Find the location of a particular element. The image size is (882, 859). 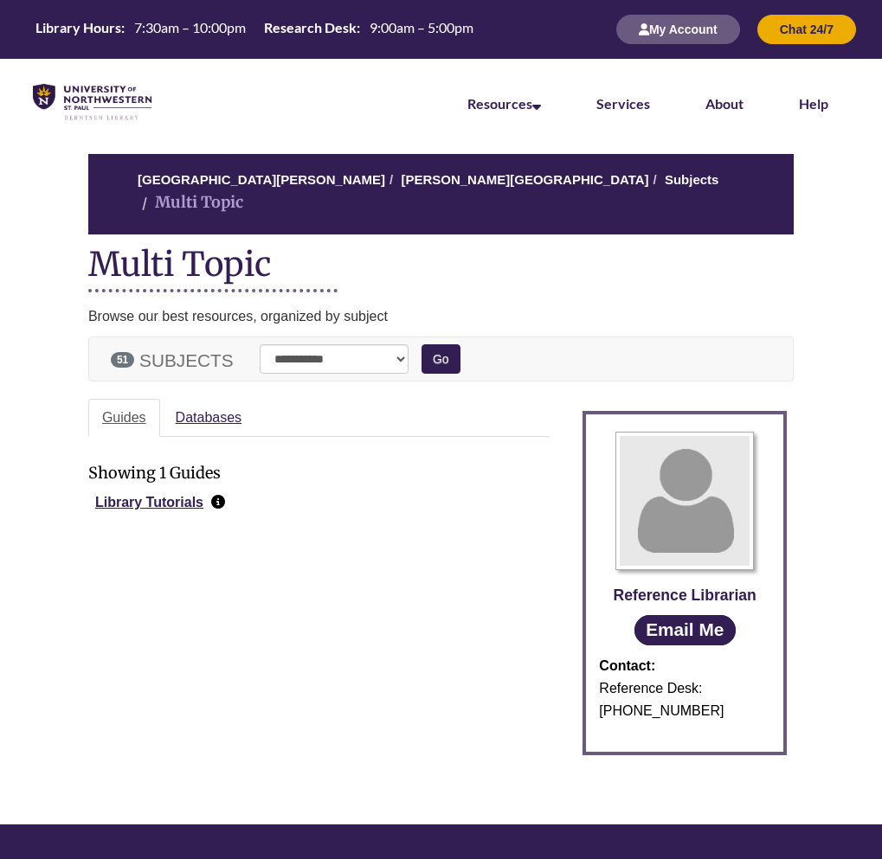

a: Help is located at coordinates (813, 103).